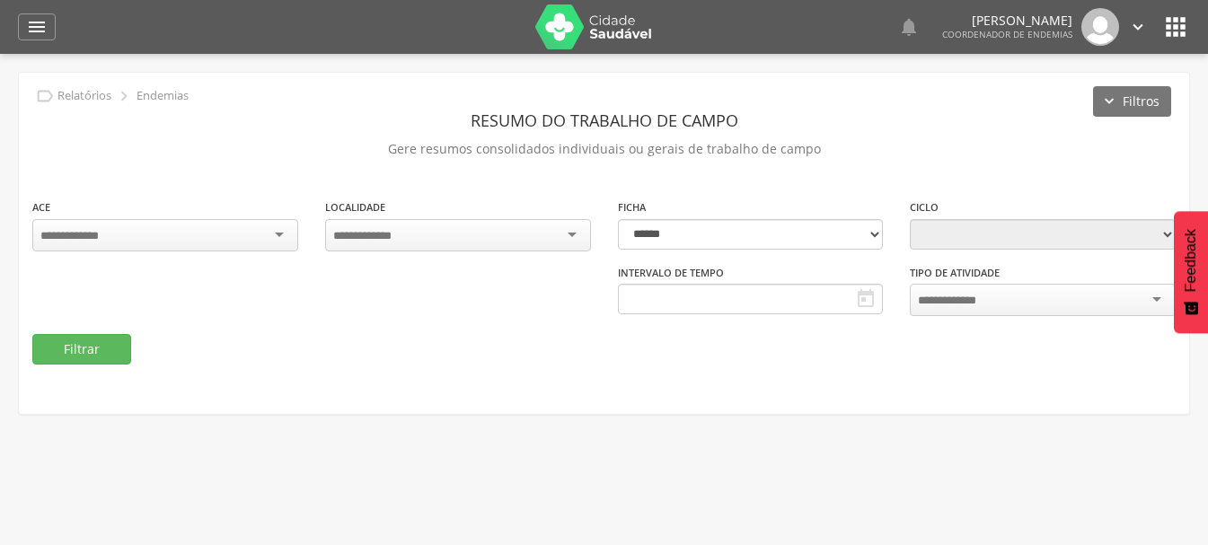 Image resolution: width=1208 pixels, height=545 pixels. What do you see at coordinates (631, 207) in the screenshot?
I see `label: Ficha` at bounding box center [631, 207].